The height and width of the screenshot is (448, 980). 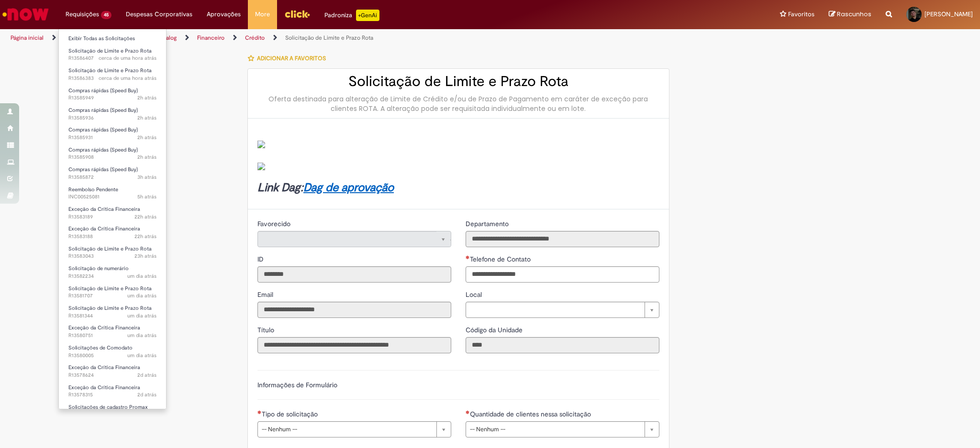 I want to click on time: 01/10/2025 12:59:01, so click(x=147, y=177).